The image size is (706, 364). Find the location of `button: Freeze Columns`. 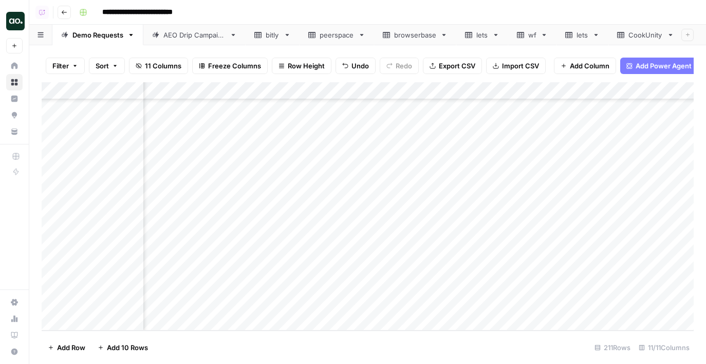

button: Freeze Columns is located at coordinates (230, 66).